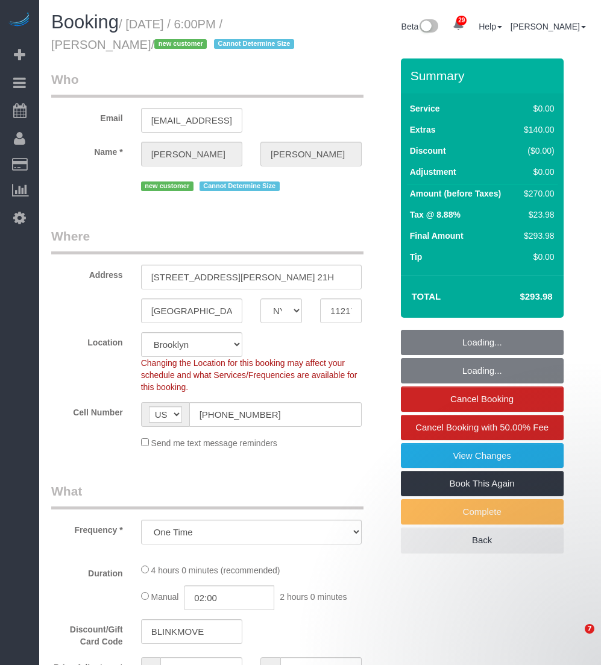  What do you see at coordinates (433, 172) in the screenshot?
I see `label: Adjustment` at bounding box center [433, 172].